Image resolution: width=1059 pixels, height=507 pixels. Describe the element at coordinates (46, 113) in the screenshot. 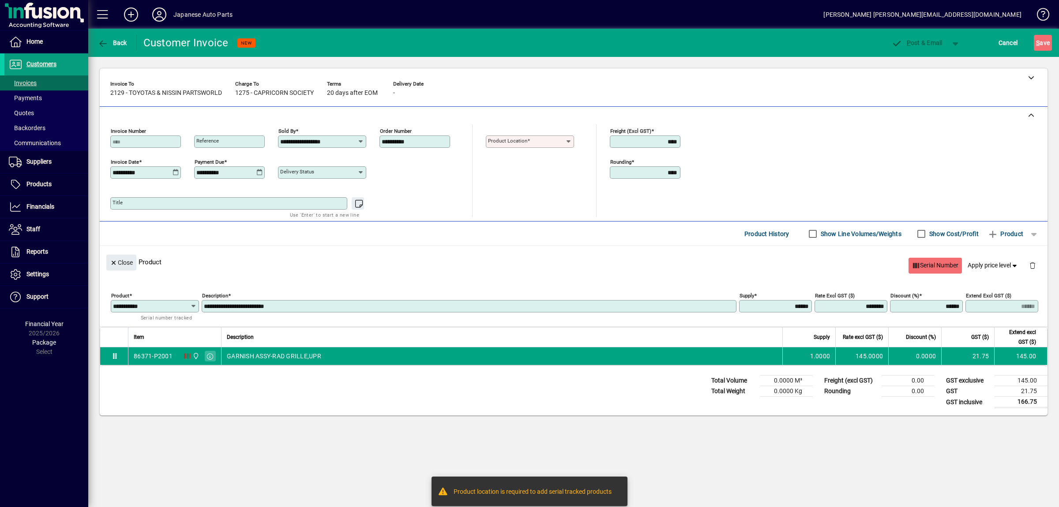

I see `a: Quotes` at that location.